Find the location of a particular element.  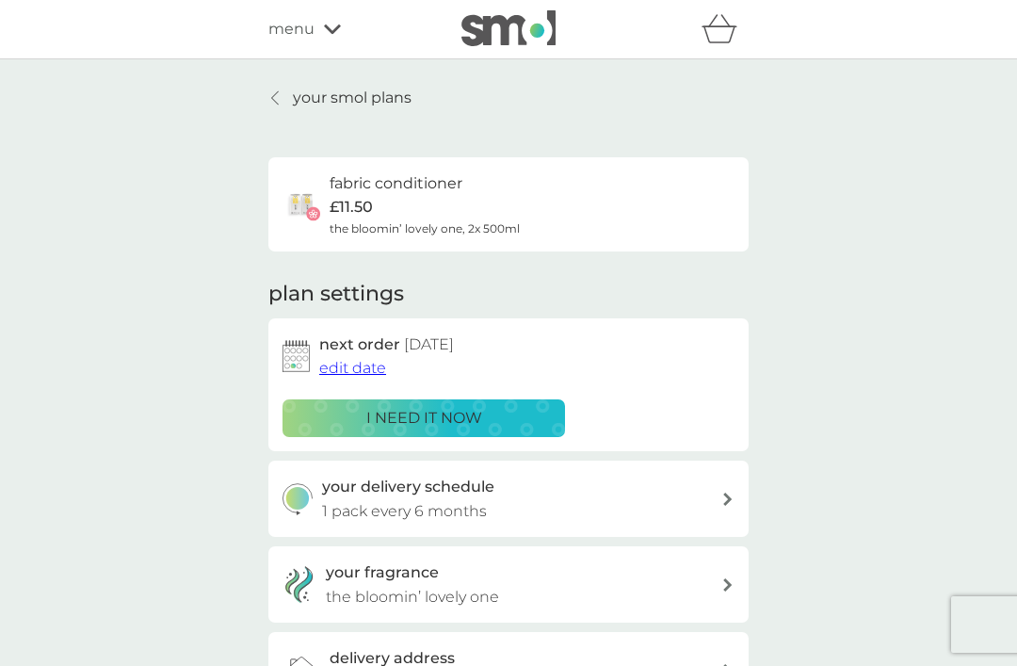

img: smol is located at coordinates (508, 28).